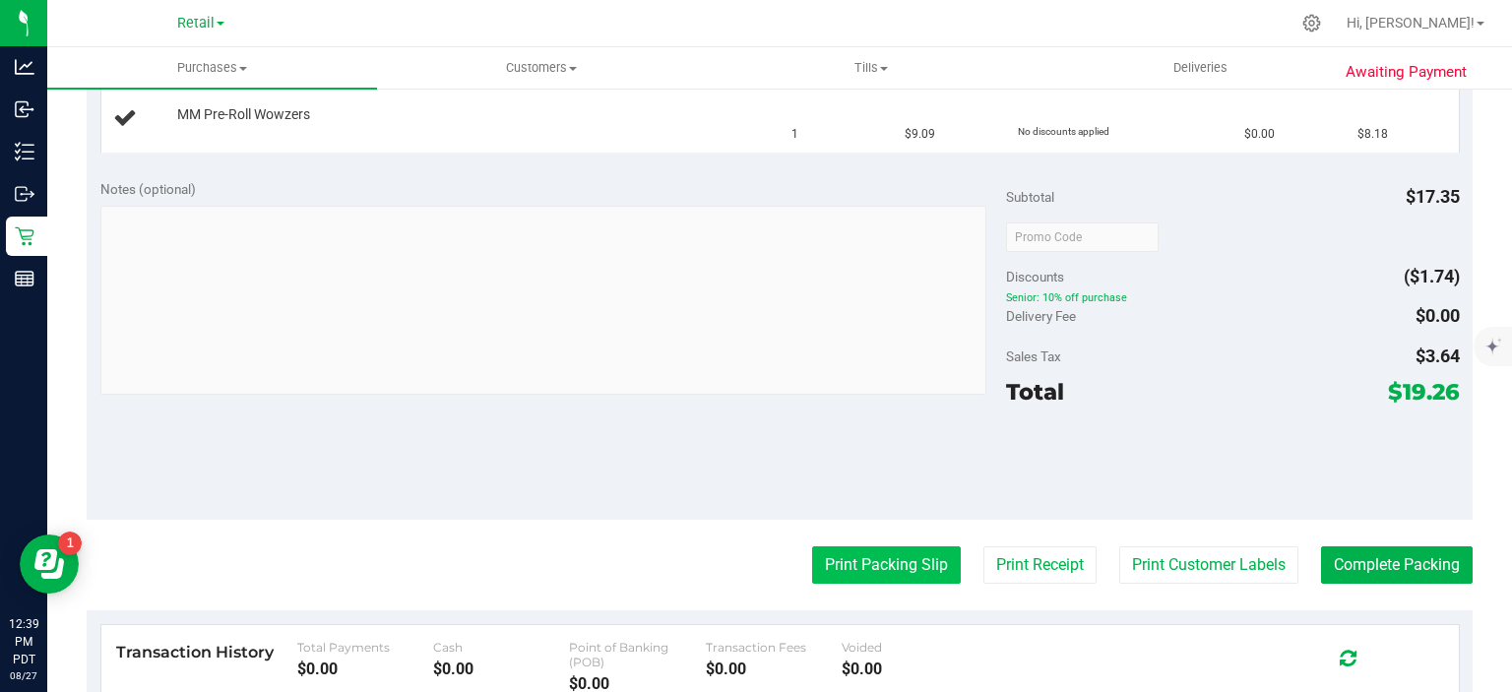 Image resolution: width=1512 pixels, height=692 pixels. I want to click on span: Discounts, so click(1035, 277).